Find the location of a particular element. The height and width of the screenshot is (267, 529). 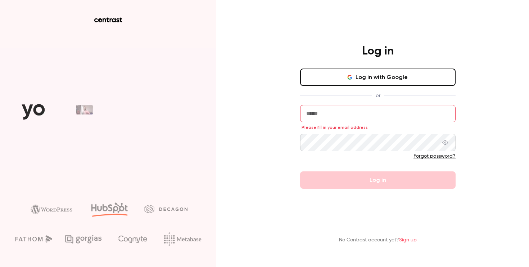

img: decagon is located at coordinates (166, 209).